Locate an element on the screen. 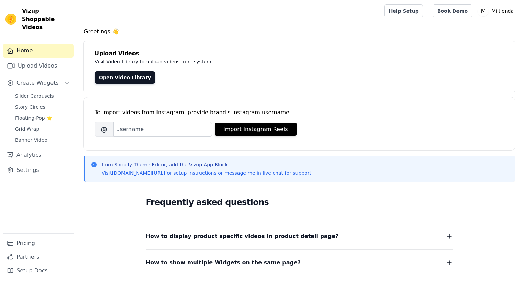 The width and height of the screenshot is (522, 283). div: To import videos from Instagram, provide brand's instagram username is located at coordinates (299, 113).